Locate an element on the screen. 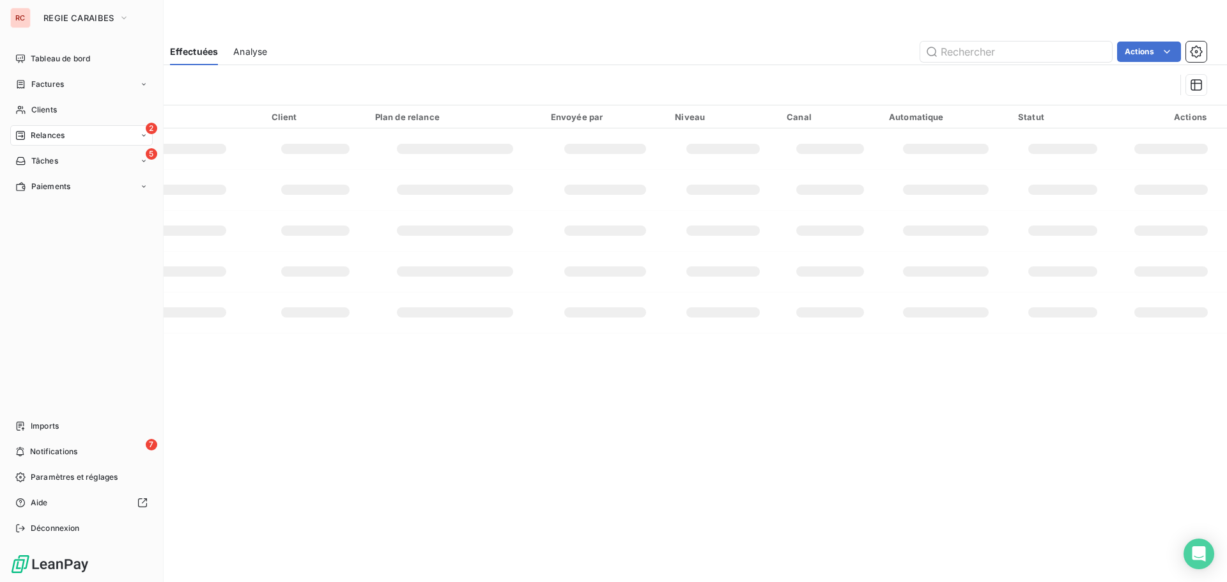 This screenshot has height=582, width=1227. img: Logo LeanPay is located at coordinates (50, 564).